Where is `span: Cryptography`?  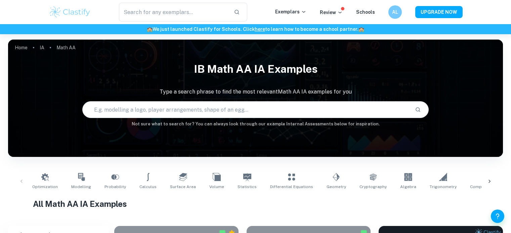
span: Cryptography is located at coordinates (373, 187).